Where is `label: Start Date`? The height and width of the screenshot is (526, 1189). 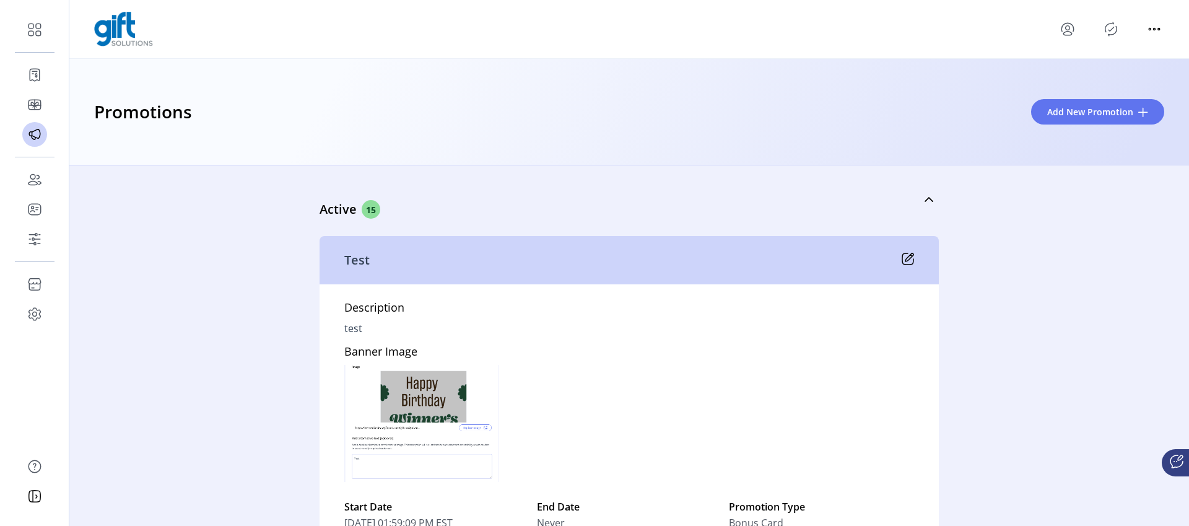 label: Start Date is located at coordinates (437, 507).